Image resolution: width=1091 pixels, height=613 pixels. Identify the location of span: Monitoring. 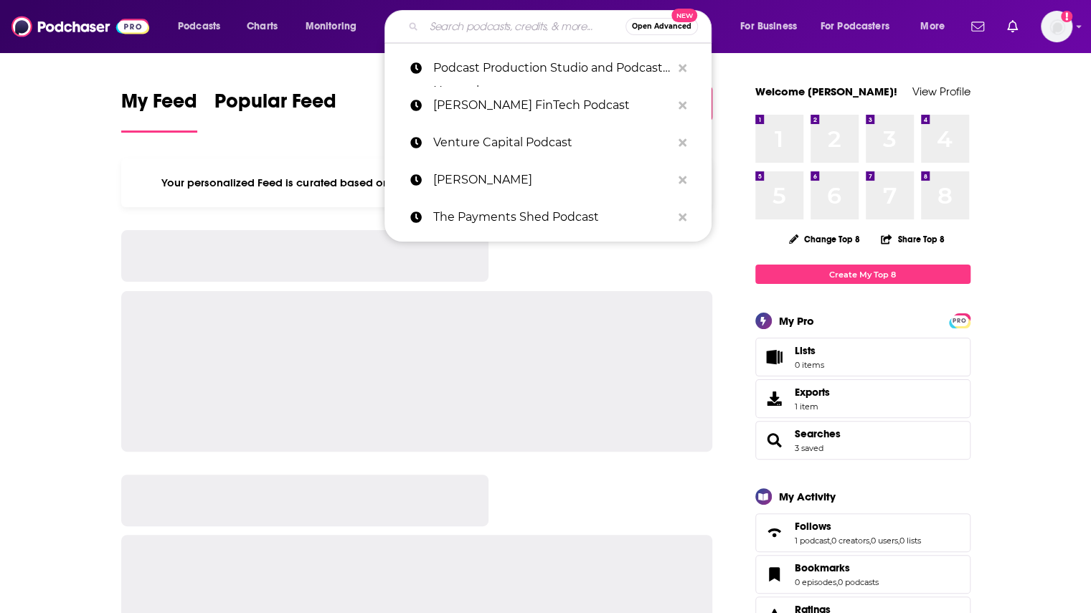
(331, 27).